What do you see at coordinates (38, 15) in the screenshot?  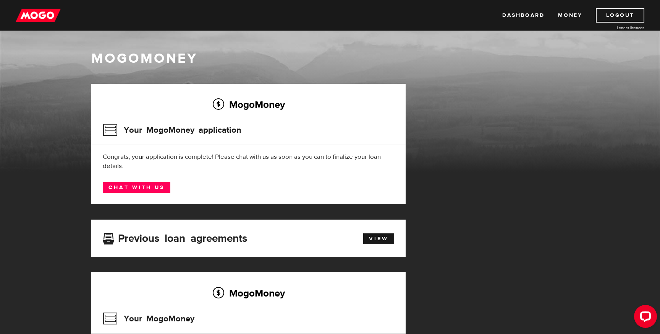 I see `img: mogo_logo-11ee424be714fa7cbb0f0f49df9e16ec.png` at bounding box center [38, 15].